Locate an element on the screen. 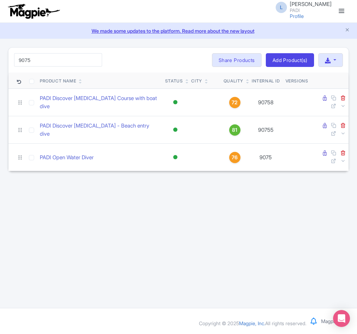 Image resolution: width=357 pixels, height=334 pixels. div: Quality is located at coordinates (234, 81).